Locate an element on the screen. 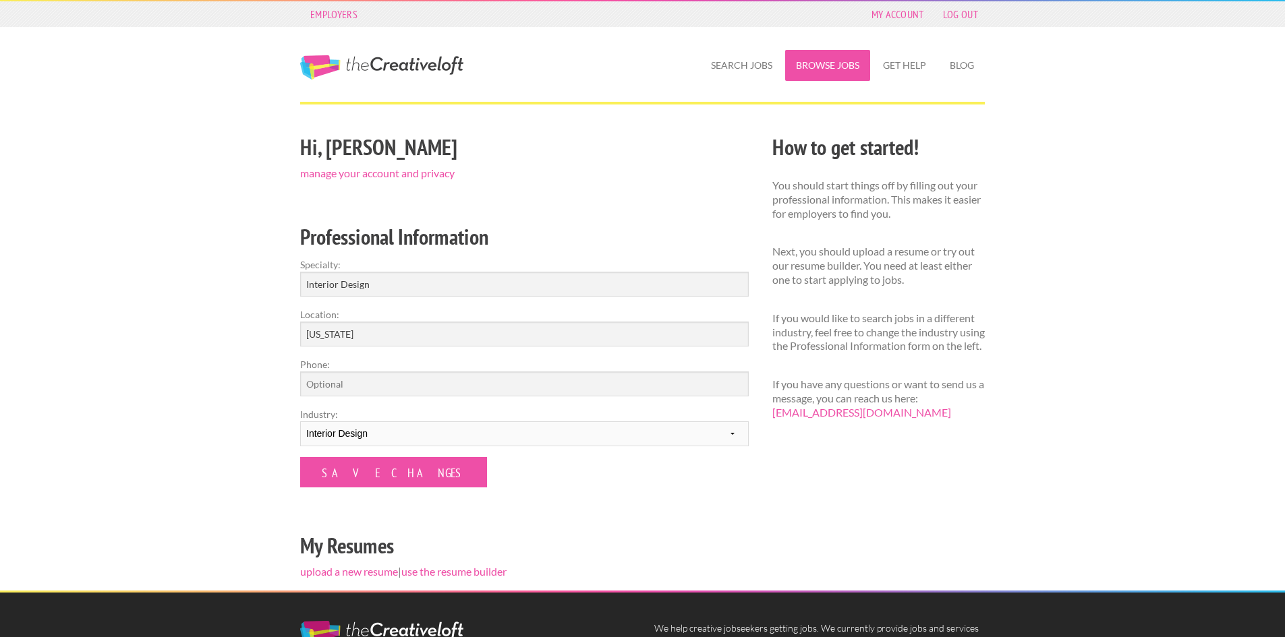  label: Location: is located at coordinates (524, 314).